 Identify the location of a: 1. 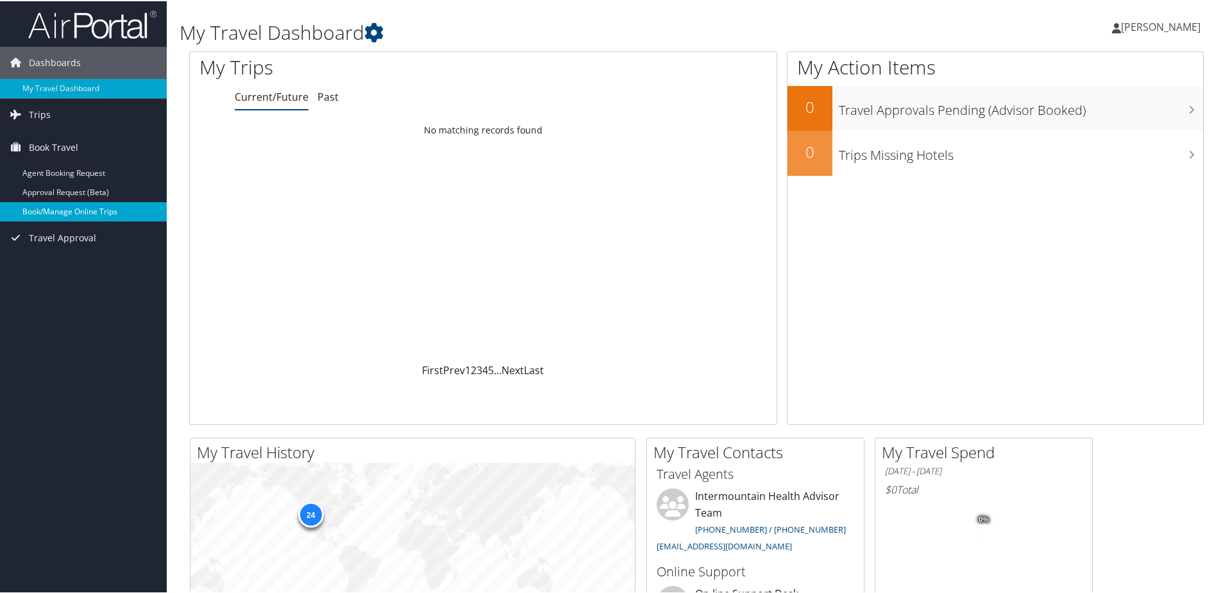
(468, 369).